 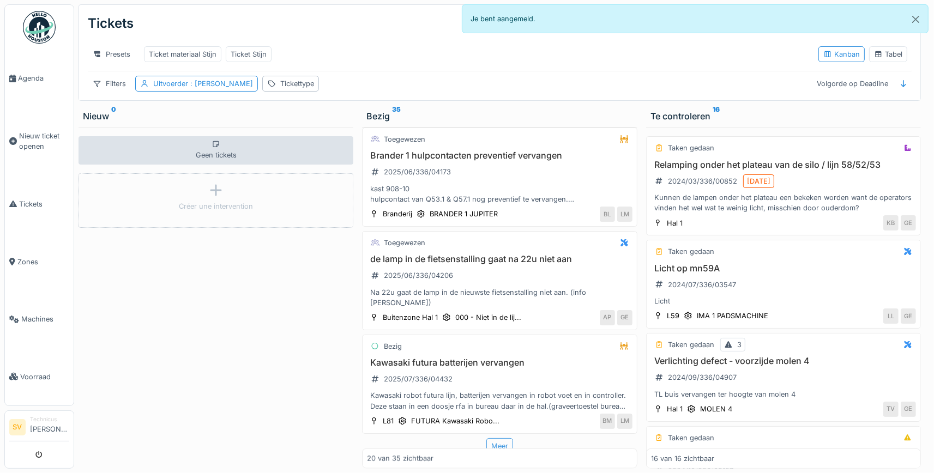 What do you see at coordinates (499, 155) in the screenshot?
I see `h3: Brander 1 hulpcontacten preventief vervangen` at bounding box center [499, 155].